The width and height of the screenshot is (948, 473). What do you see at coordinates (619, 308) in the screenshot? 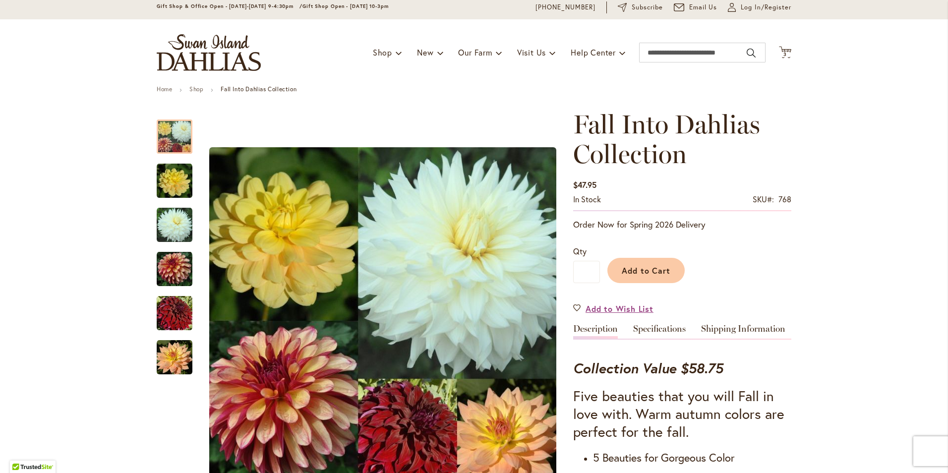
I see `span: Add to Wish List` at bounding box center [619, 308].